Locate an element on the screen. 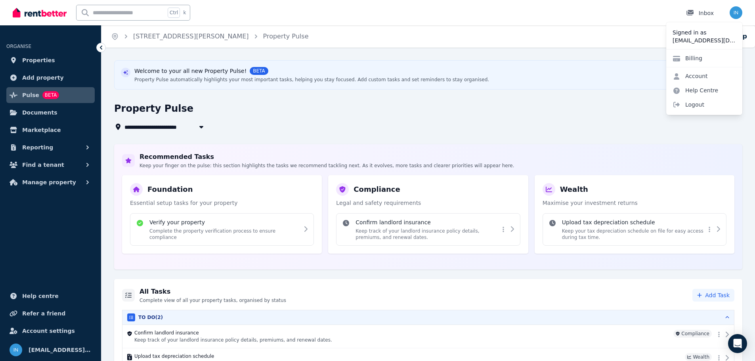 This screenshot has height=361, width=755. p: Essential setup tasks for your property is located at coordinates (222, 203).